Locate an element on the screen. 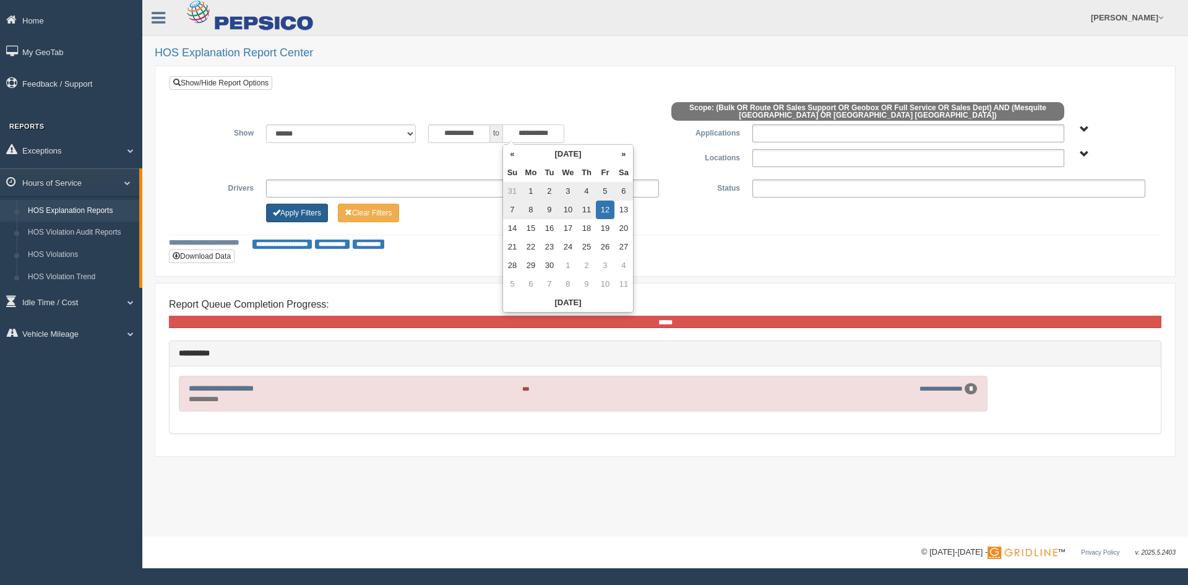 The height and width of the screenshot is (585, 1188). td: 21 is located at coordinates (513, 247).